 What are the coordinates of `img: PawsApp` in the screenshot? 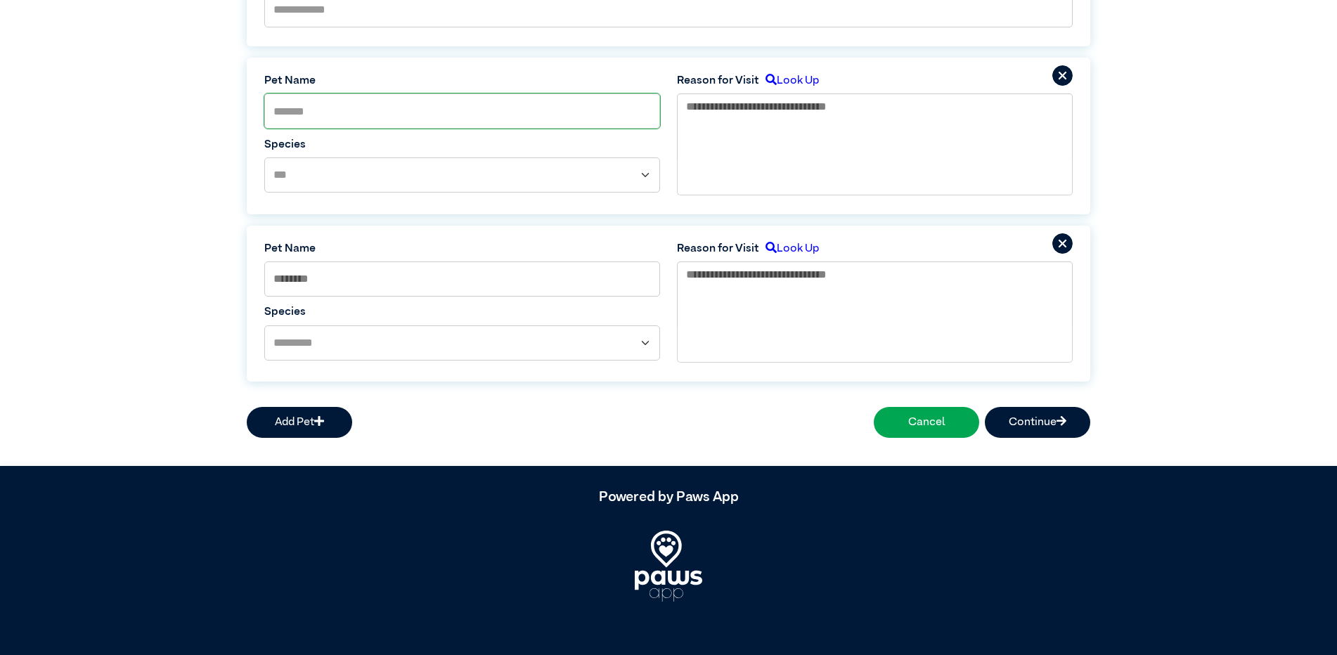 It's located at (668, 566).